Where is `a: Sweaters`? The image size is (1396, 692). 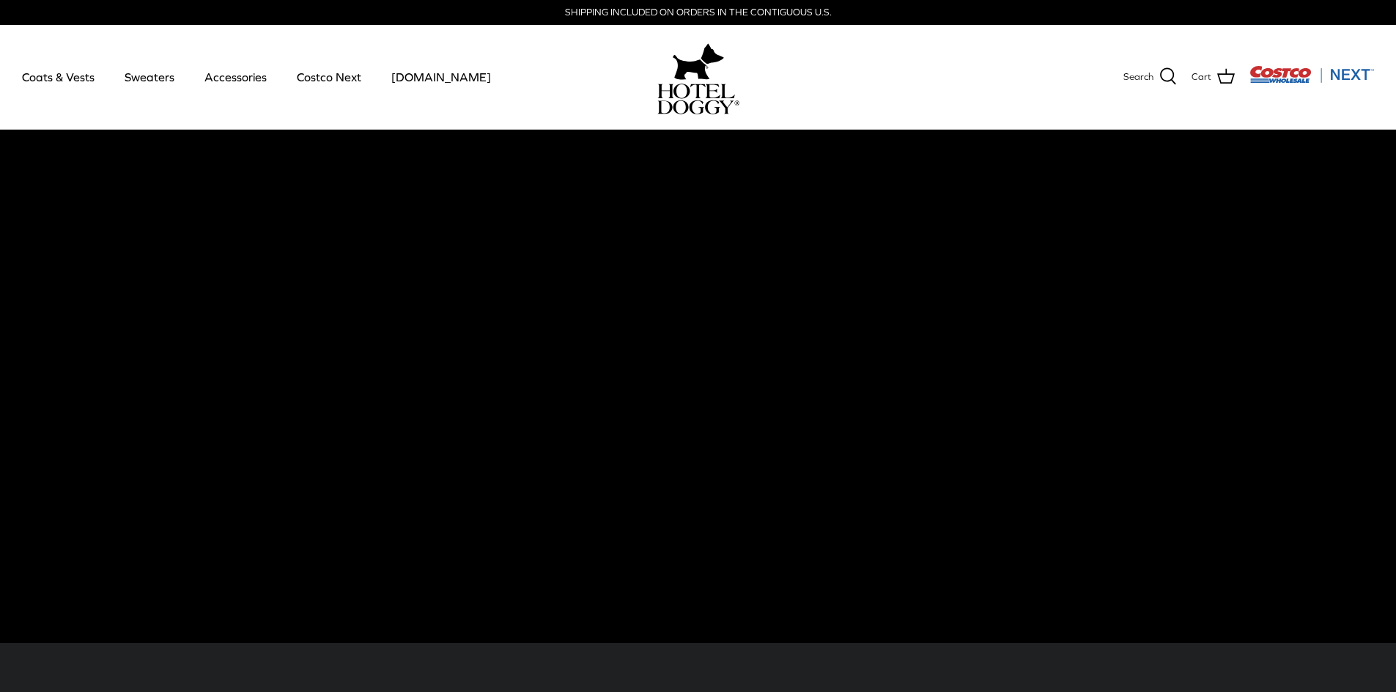 a: Sweaters is located at coordinates (149, 77).